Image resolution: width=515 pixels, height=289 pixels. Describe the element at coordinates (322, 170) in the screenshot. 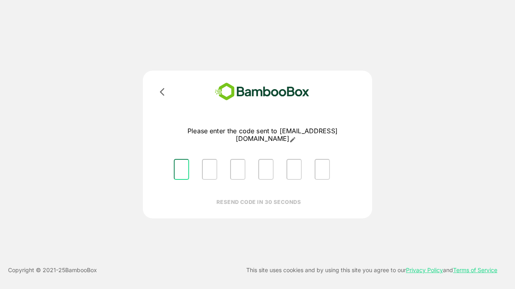

I see `input: Please enter OTP character 6` at that location.